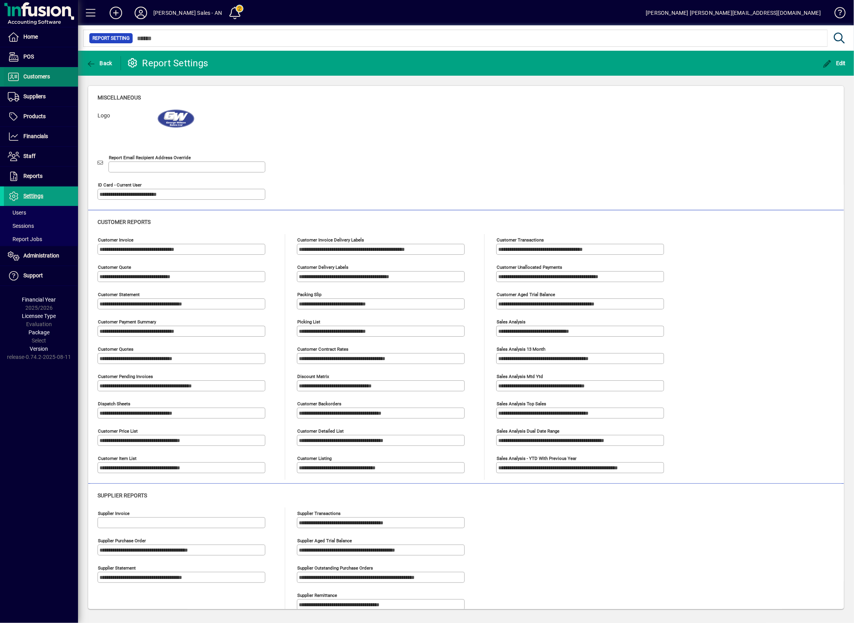 Image resolution: width=854 pixels, height=623 pixels. What do you see at coordinates (39, 316) in the screenshot?
I see `span: Licensee Type` at bounding box center [39, 316].